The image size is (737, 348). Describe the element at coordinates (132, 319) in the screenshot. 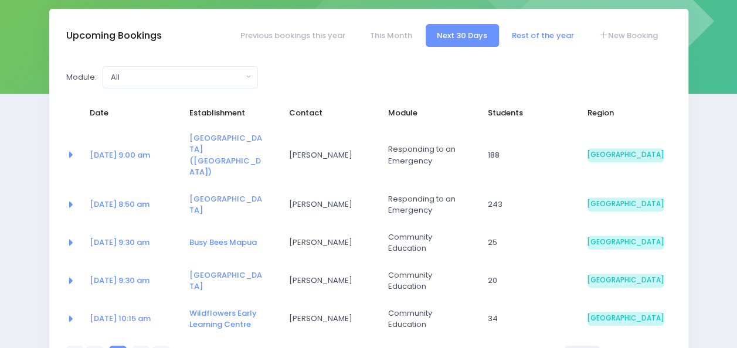

I see `td: <a href="https://app.stjis.org.nz/bookings/523972" class="font-weight-bold">24 Sep at 10:15 am</a>` at that location.